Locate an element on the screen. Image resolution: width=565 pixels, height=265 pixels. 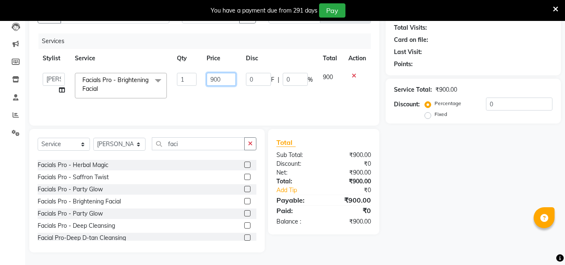
a: Add Tip is located at coordinates (301, 190).